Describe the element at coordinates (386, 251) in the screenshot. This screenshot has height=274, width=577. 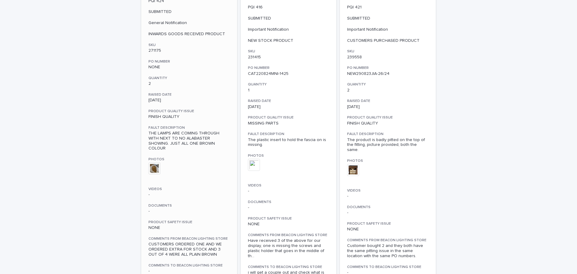
I see `span: Customer bought 2 and they both have the same pitting issue in the same location with the same PO...` at that location.